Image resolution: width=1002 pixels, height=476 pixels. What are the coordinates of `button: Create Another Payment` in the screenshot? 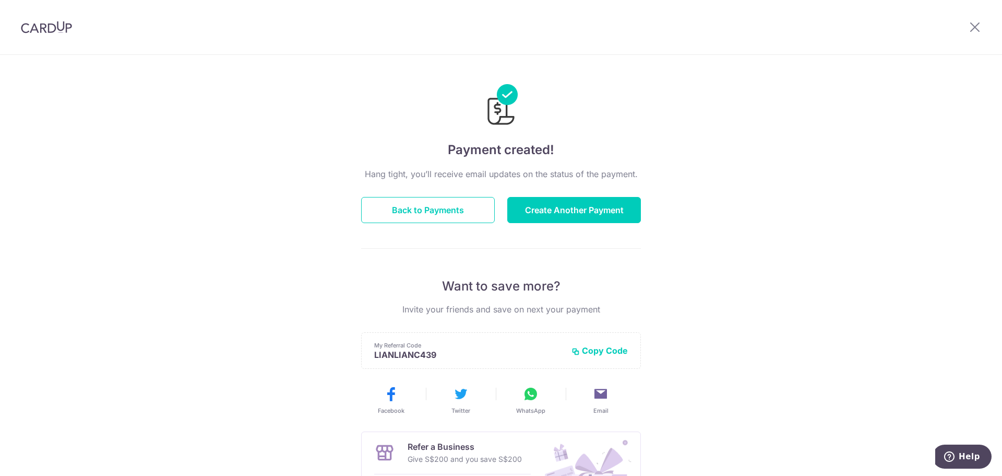 It's located at (574, 210).